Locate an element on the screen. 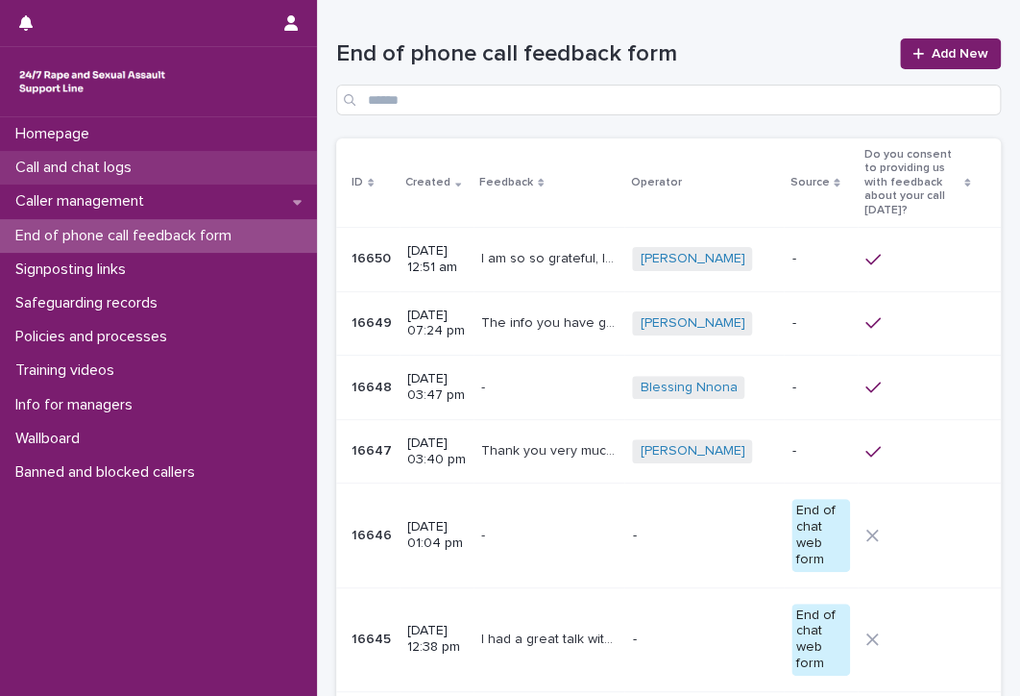 The height and width of the screenshot is (696, 1020). p: Wallboard is located at coordinates (51, 438).